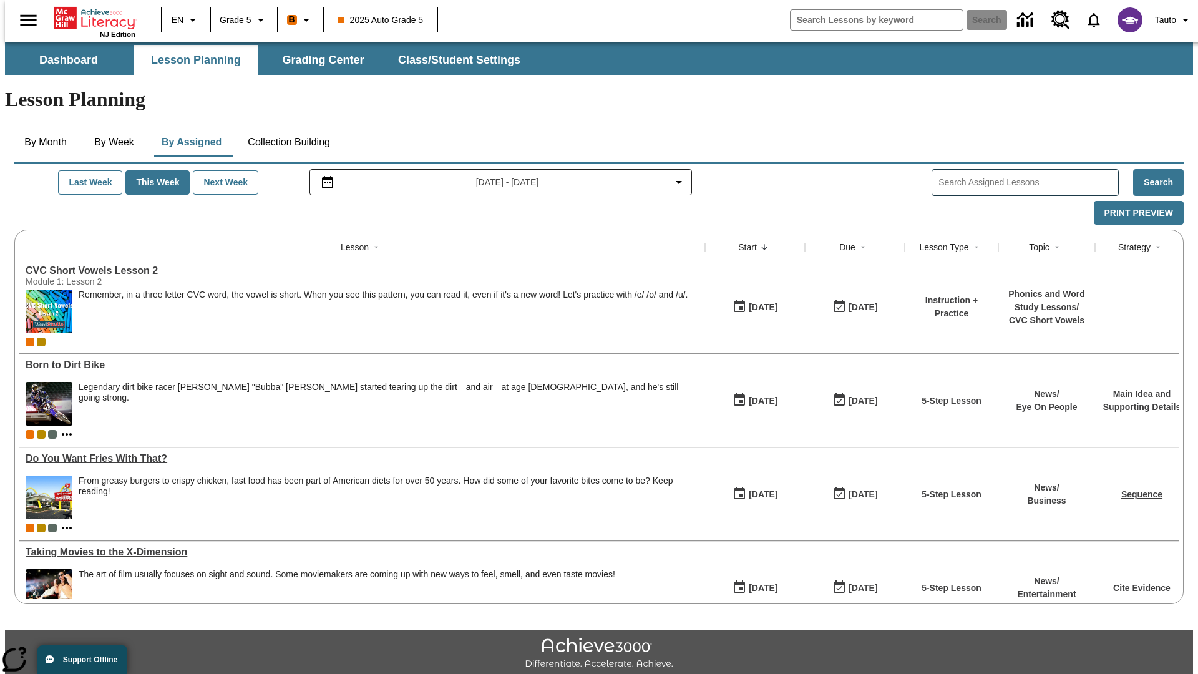  I want to click on button: Lesson Planning, so click(196, 60).